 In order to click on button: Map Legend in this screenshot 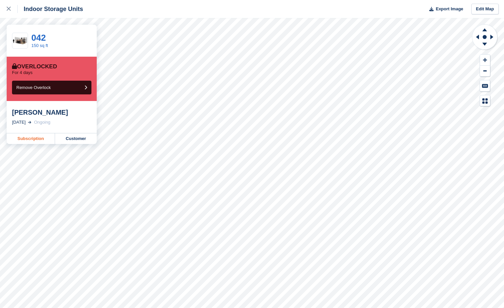, I will do `click(485, 101)`.